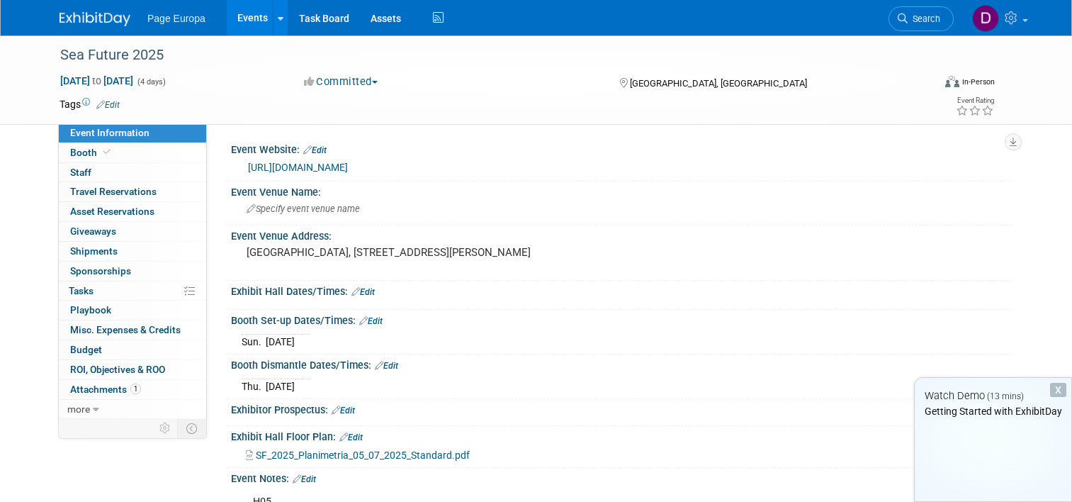 The image size is (1072, 502). Describe the element at coordinates (975, 101) in the screenshot. I see `div: Event Rating` at that location.